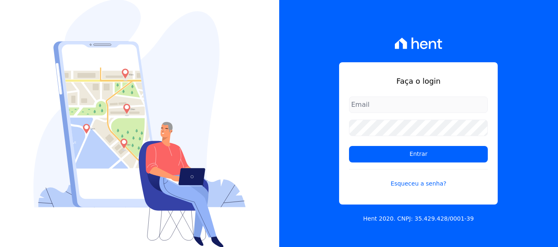  Describe the element at coordinates (418, 81) in the screenshot. I see `h1: Faça o login` at that location.